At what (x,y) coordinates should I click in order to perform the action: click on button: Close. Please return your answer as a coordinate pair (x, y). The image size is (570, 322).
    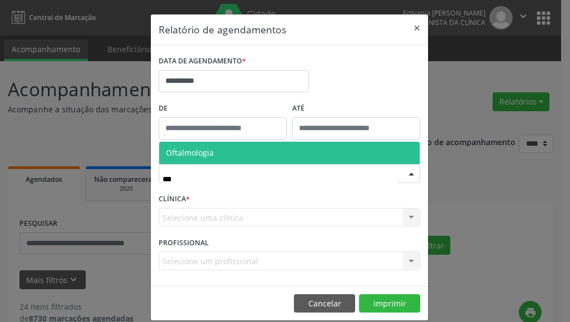
    Looking at the image, I should click on (417, 28).